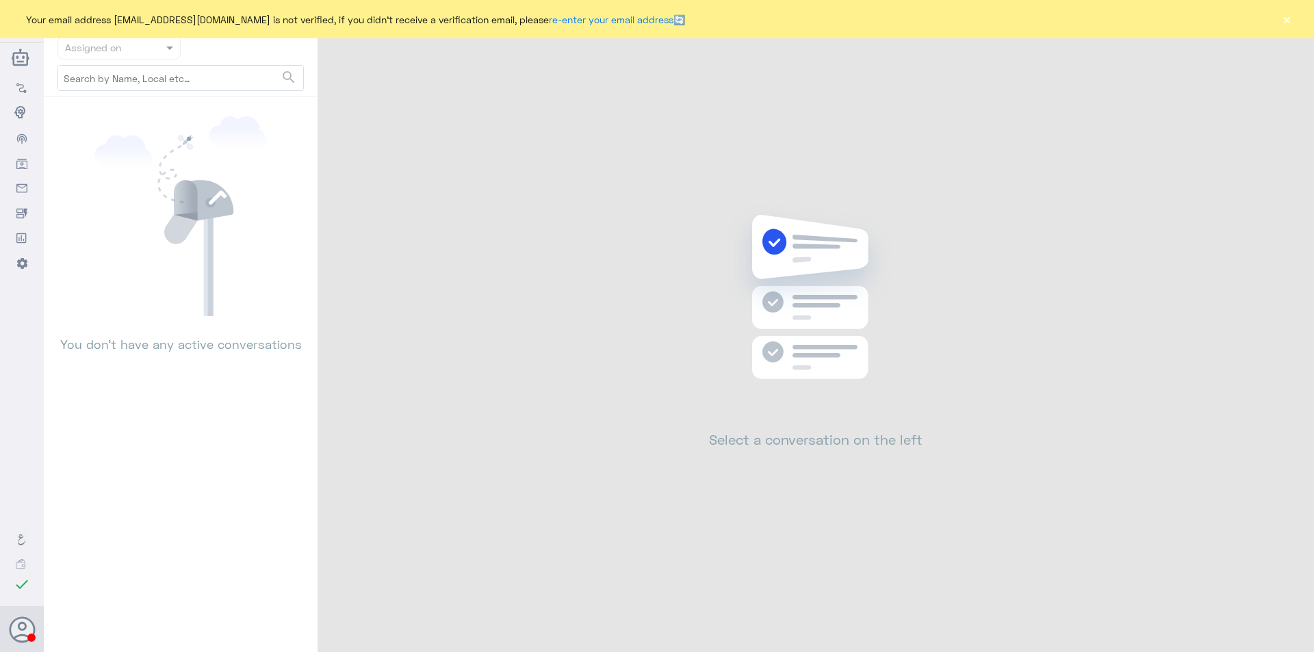  I want to click on a: re-enter your email address, so click(611, 19).